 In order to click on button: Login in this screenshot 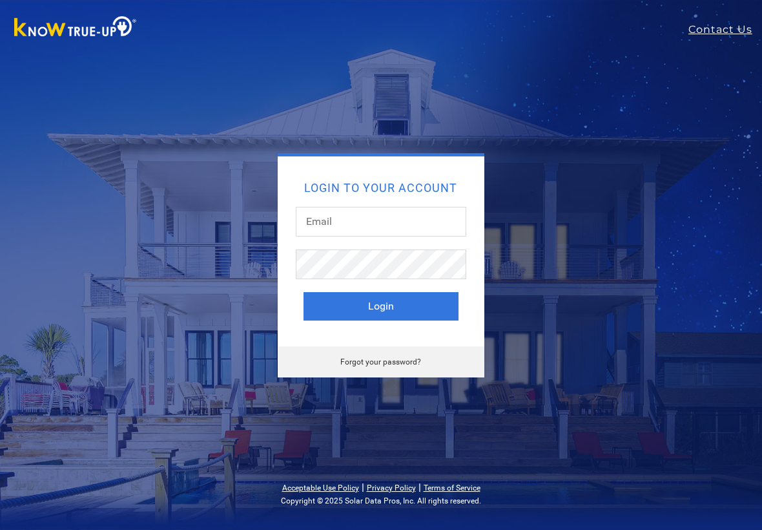, I will do `click(381, 306)`.